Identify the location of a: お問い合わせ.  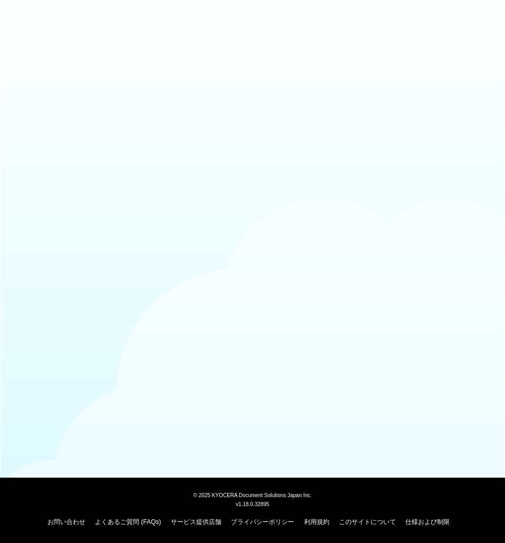
(66, 522).